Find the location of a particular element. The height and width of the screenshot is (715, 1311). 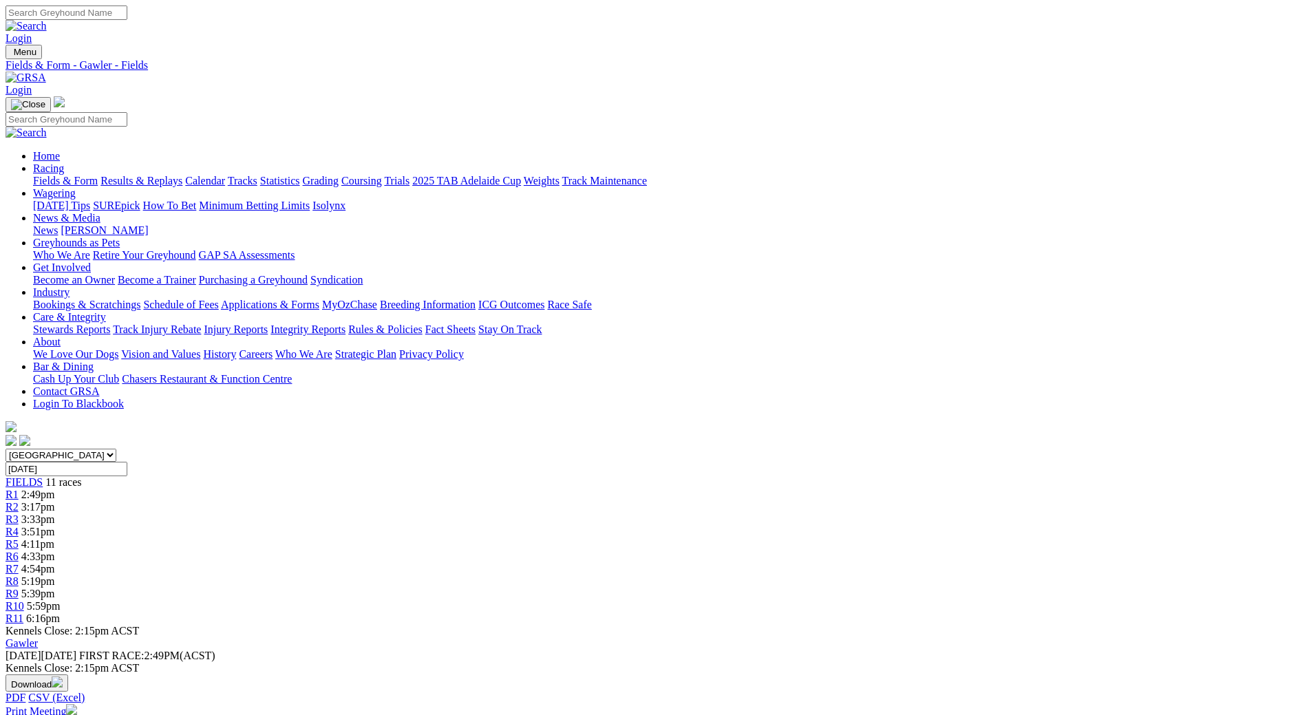

div: Care & Integrity is located at coordinates (669, 330).